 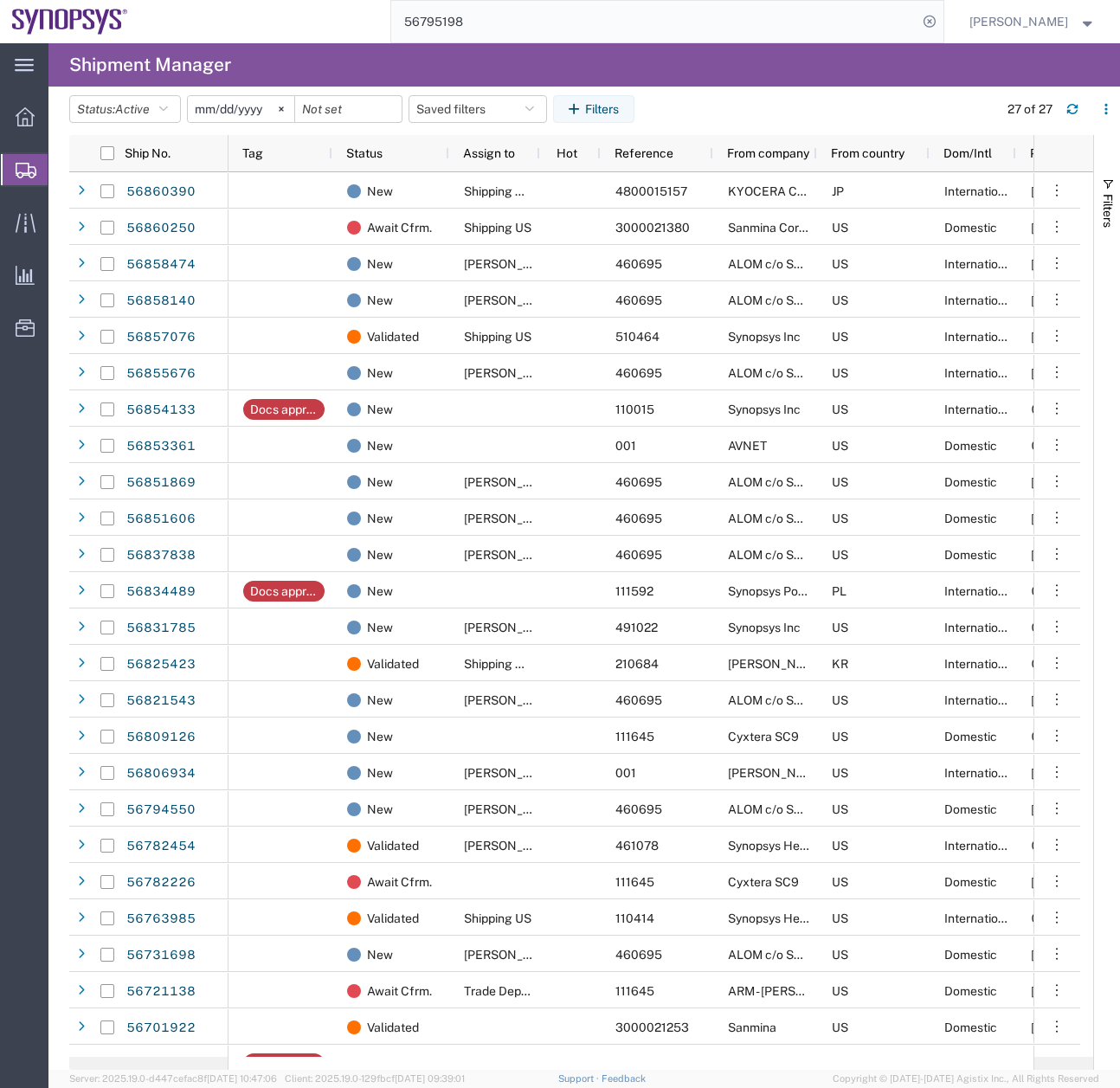 I want to click on span: 4800015157, so click(x=651, y=191).